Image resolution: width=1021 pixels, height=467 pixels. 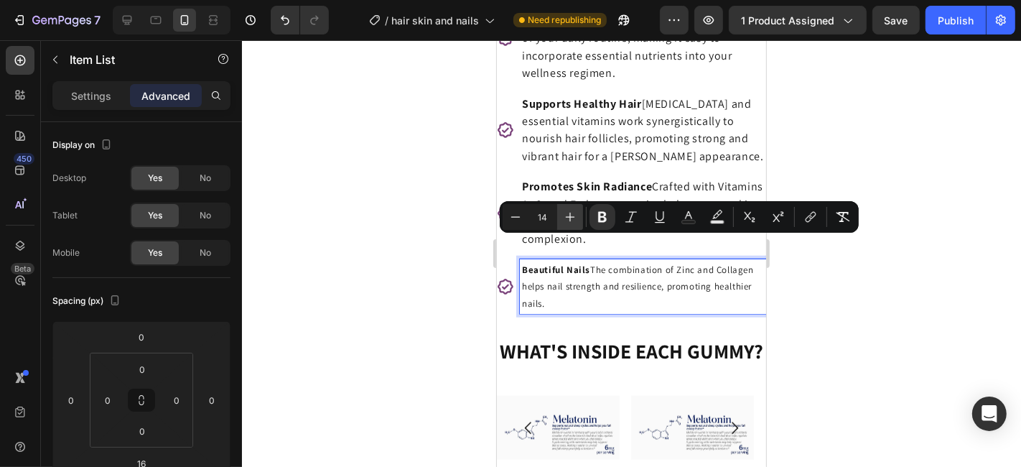 What do you see at coordinates (90, 146) in the screenshot?
I see `strong: Promotes Skin Radiance` at bounding box center [90, 146].